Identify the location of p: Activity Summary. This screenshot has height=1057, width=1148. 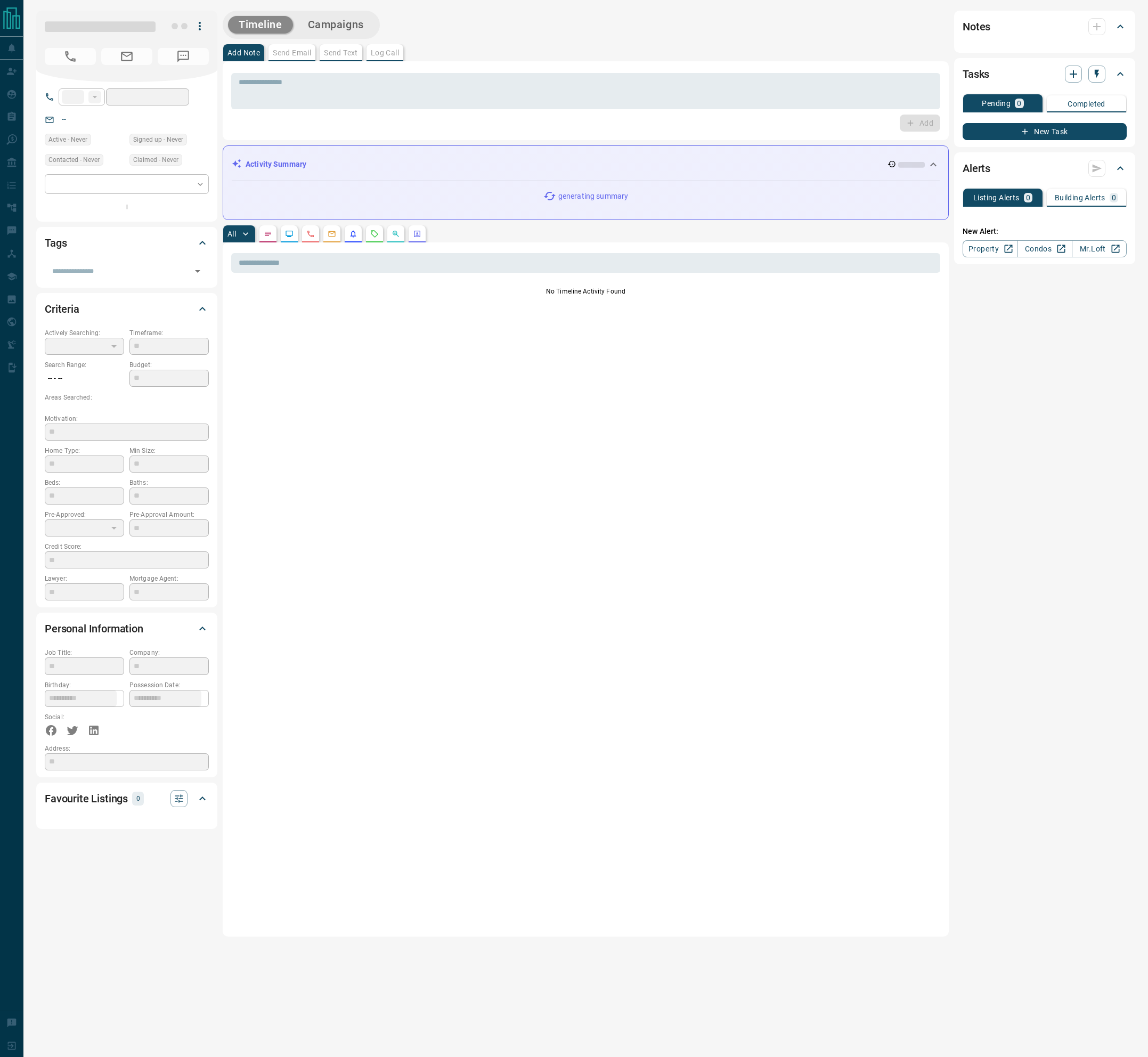
(276, 164).